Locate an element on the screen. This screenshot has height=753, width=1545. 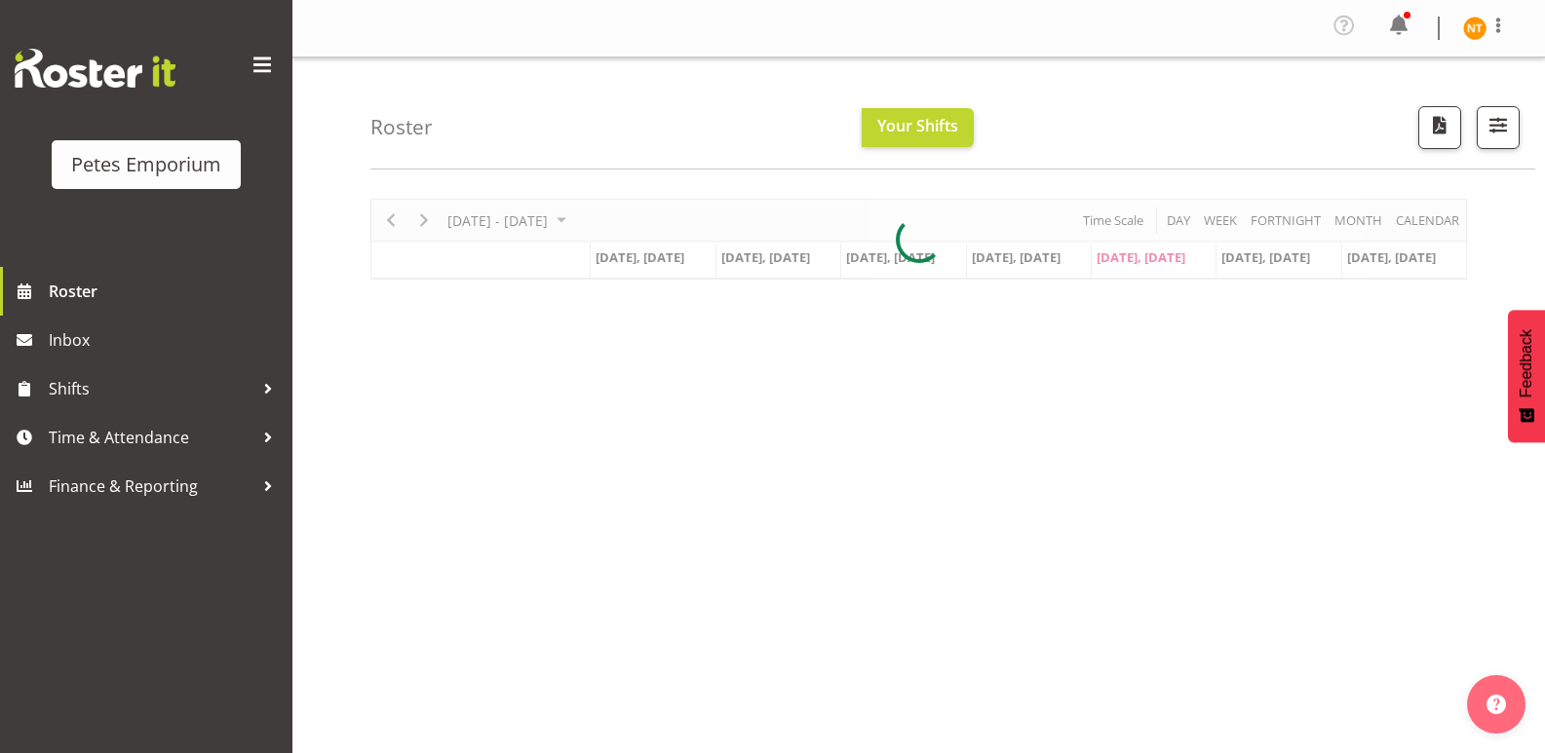
button: Download a PDF of the roster according to the set date range. is located at coordinates (1439, 128).